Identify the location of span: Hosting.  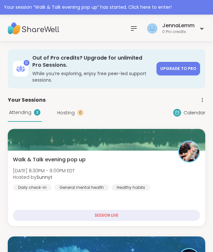
(66, 113).